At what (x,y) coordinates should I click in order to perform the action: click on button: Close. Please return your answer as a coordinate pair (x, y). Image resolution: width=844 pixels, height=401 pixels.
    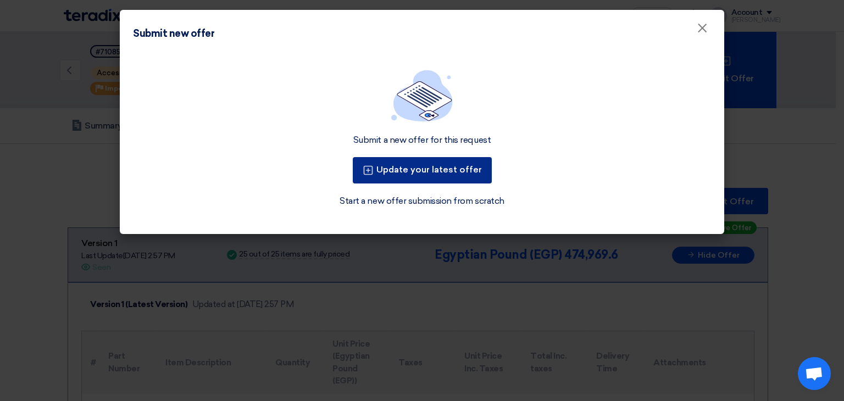
    Looking at the image, I should click on (702, 29).